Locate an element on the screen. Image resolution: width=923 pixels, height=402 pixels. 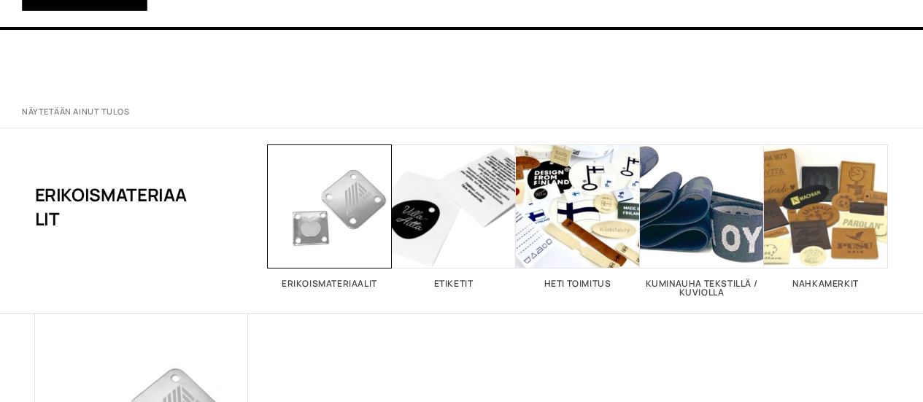
h1: Erikoismateriaalit is located at coordinates (115, 206).